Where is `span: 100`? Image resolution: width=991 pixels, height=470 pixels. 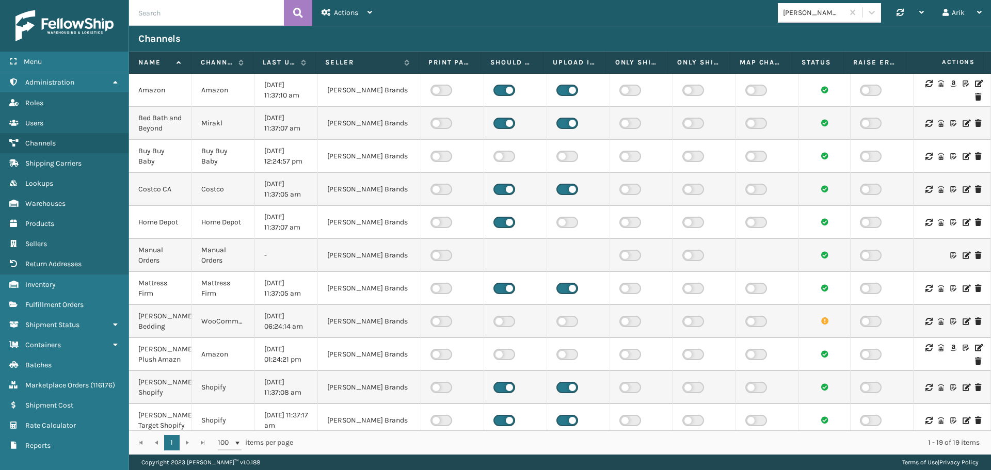
span: 100 is located at coordinates (225, 443).